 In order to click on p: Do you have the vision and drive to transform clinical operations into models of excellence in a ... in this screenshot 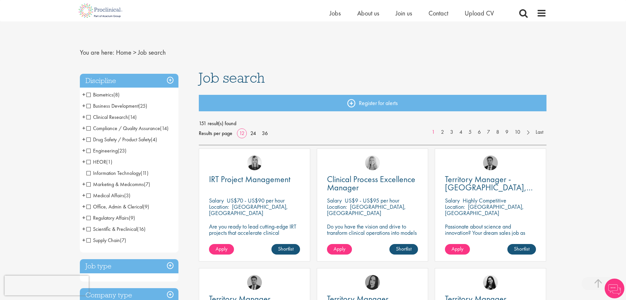, I will do `click(373, 235)`.